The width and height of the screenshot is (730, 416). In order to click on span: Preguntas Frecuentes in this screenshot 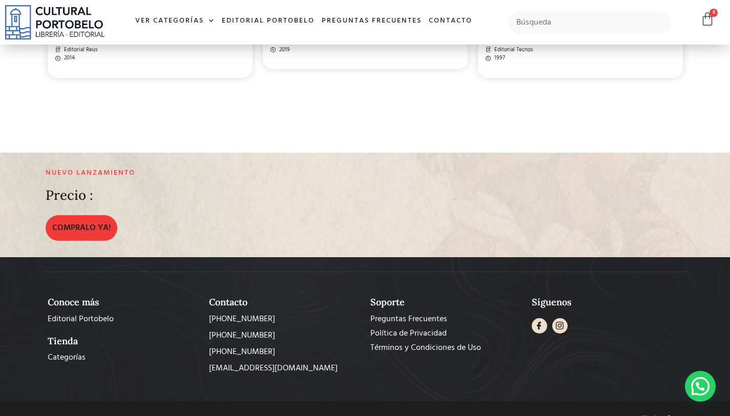, I will do `click(409, 319)`.